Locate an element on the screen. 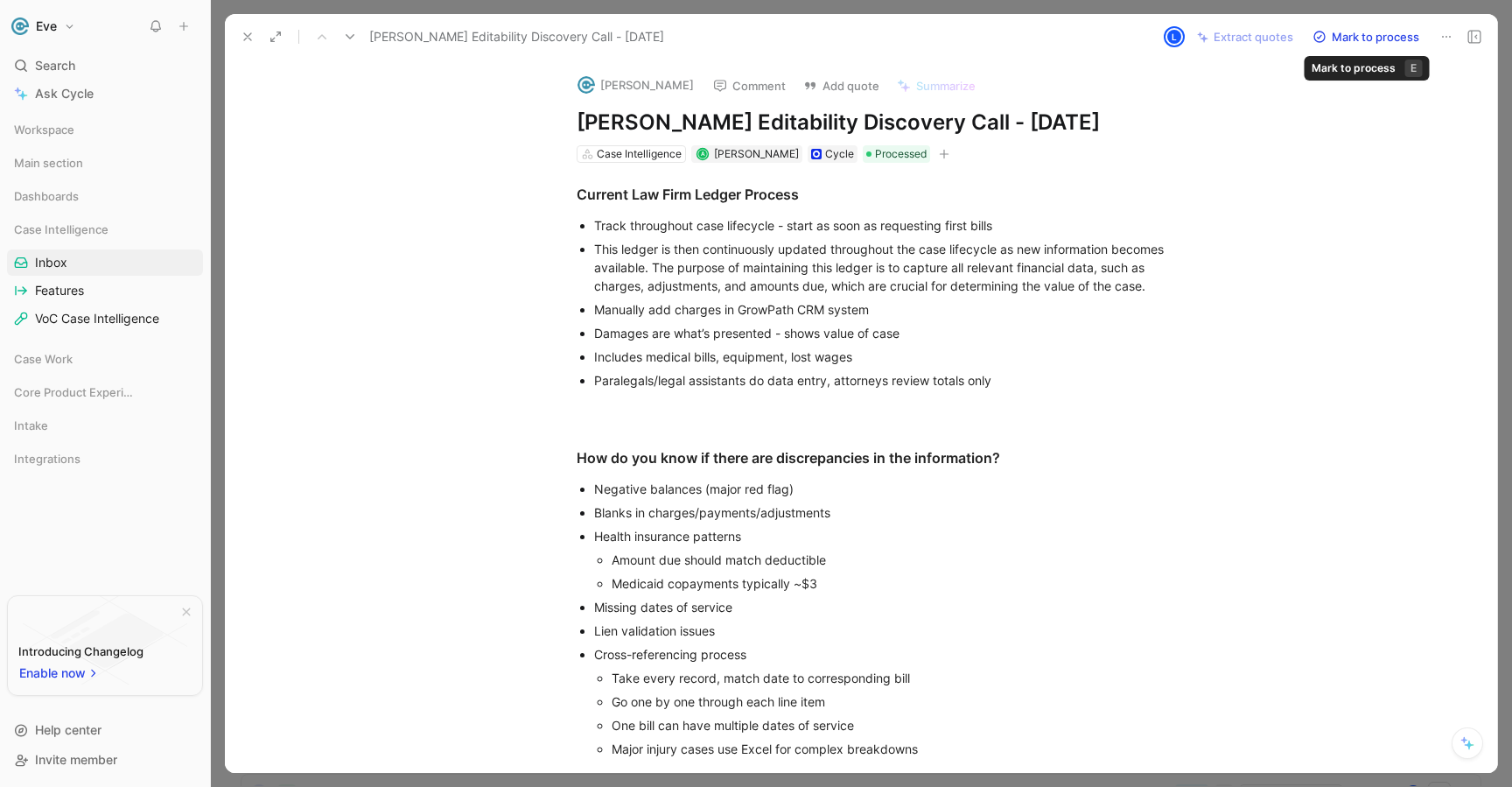 The image size is (1512, 787). button: EveEve is located at coordinates (43, 26).